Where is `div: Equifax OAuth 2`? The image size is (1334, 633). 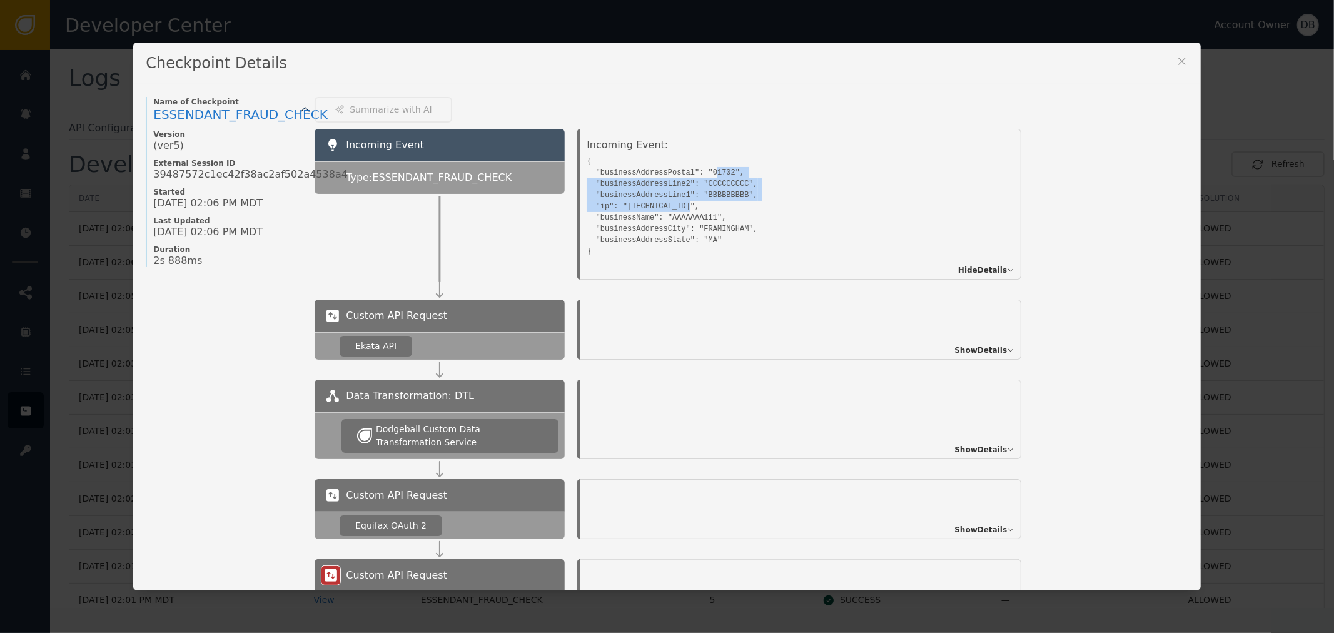 div: Equifax OAuth 2 is located at coordinates (391, 525).